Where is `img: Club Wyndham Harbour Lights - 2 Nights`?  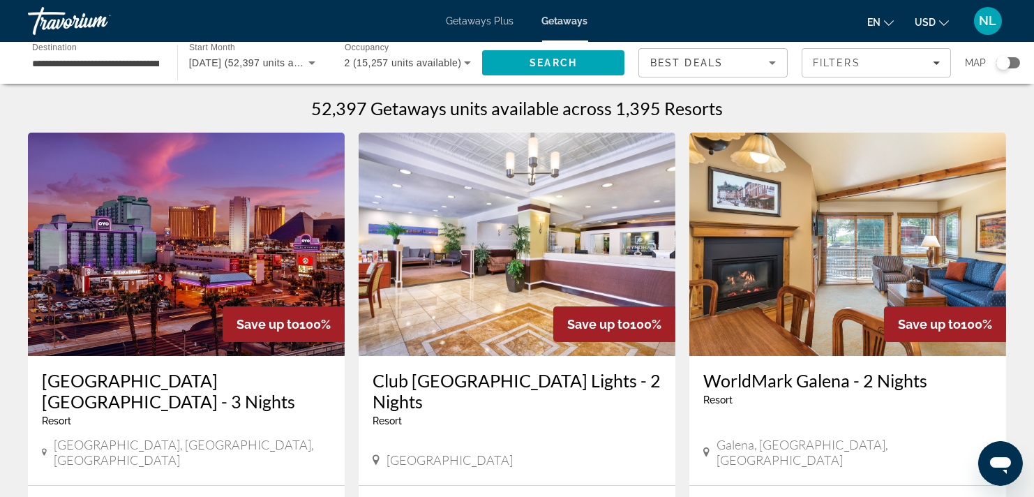
img: Club Wyndham Harbour Lights - 2 Nights is located at coordinates (517, 244).